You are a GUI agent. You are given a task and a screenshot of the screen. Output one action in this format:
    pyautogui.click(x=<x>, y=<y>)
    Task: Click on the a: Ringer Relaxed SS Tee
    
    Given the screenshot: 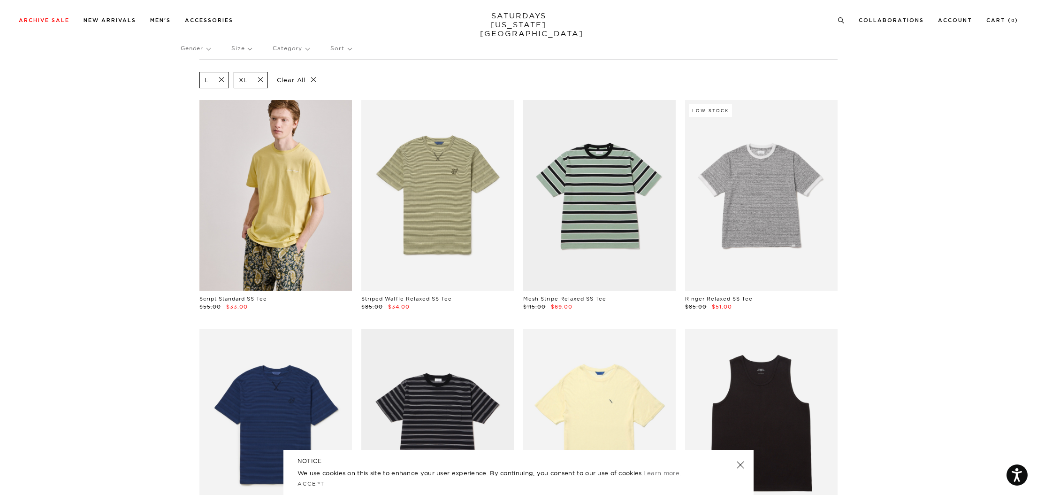 What is the action you would take?
    pyautogui.click(x=719, y=298)
    